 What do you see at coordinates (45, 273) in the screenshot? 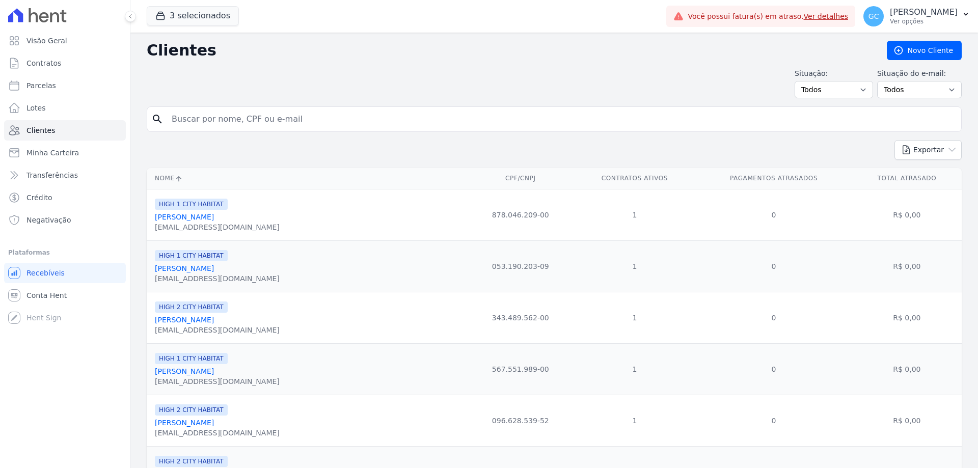
I see `span: Recebíveis` at bounding box center [45, 273].